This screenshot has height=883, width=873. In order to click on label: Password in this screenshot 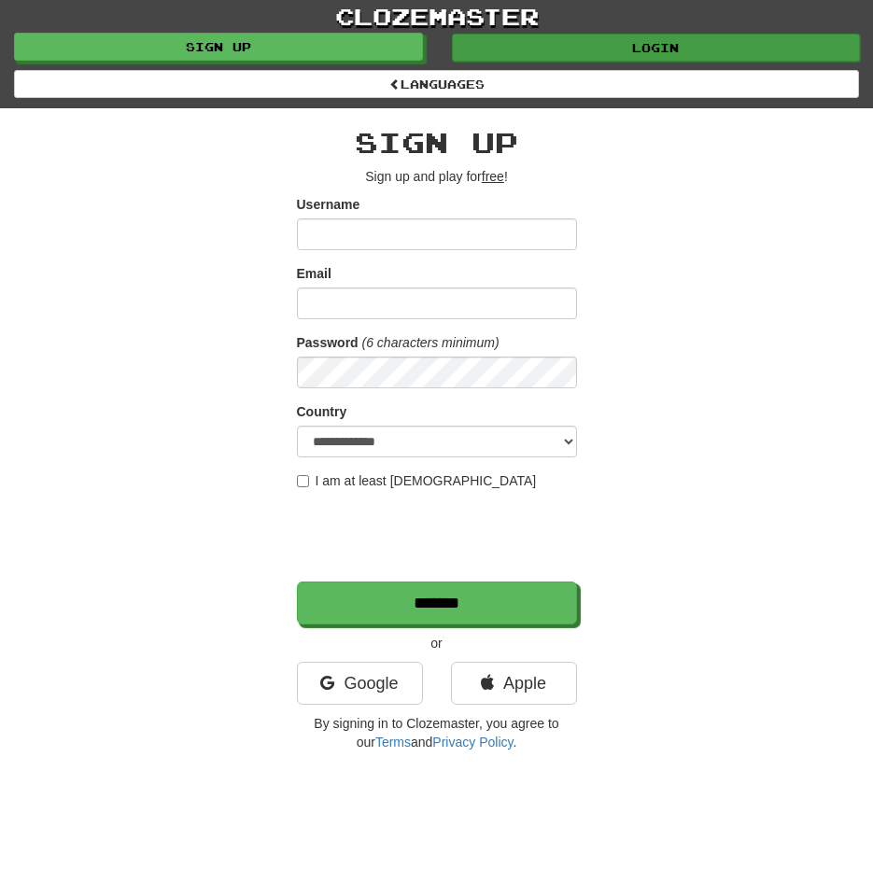, I will do `click(328, 343)`.